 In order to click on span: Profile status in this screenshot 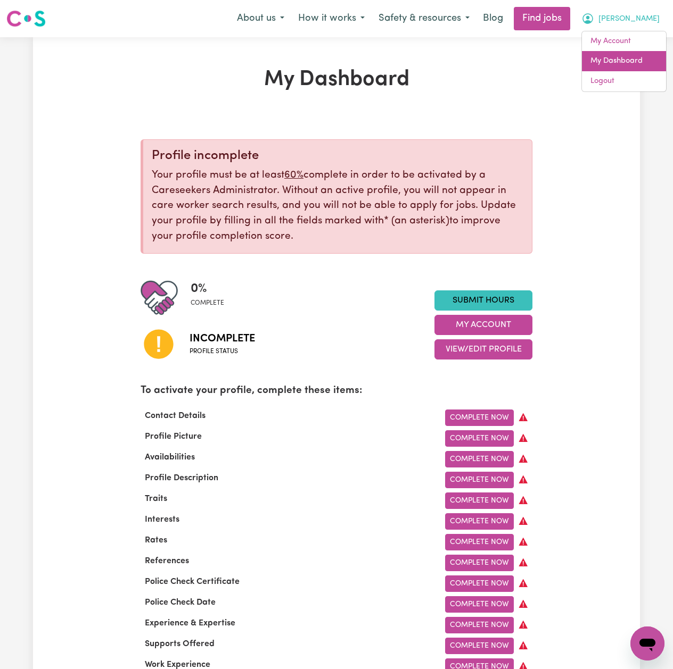, I will do `click(222, 352)`.